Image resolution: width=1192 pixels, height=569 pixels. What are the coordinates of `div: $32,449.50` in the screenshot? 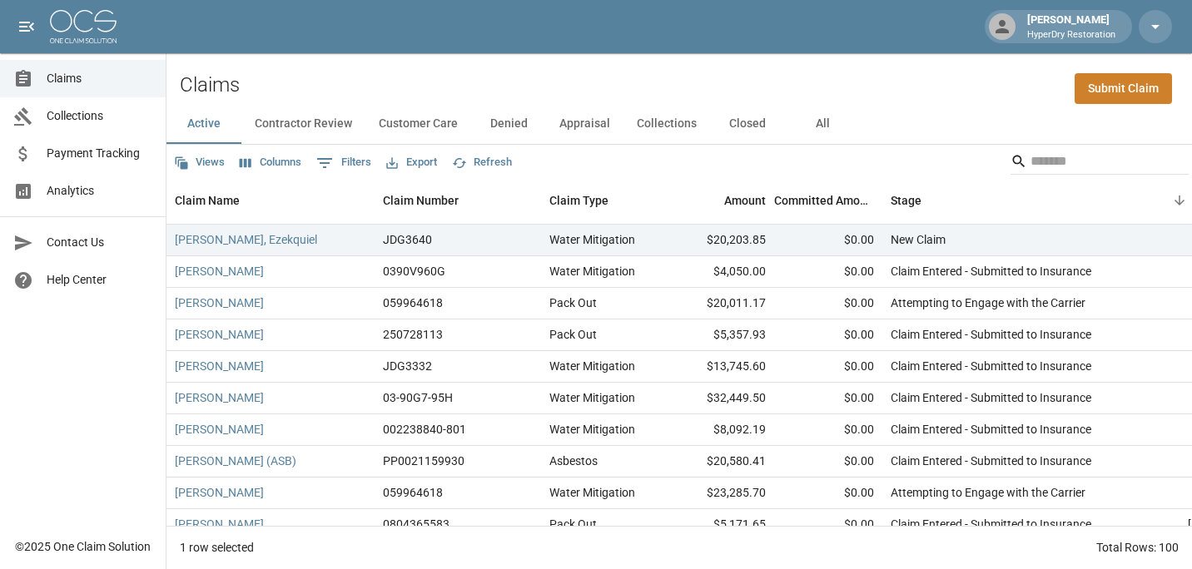 It's located at (720, 399).